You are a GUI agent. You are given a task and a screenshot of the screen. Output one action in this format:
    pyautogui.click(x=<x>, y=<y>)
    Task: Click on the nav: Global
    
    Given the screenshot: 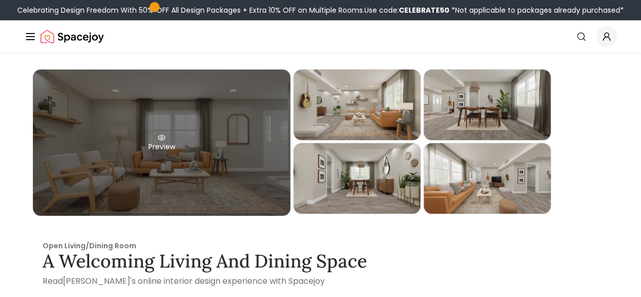 What is the action you would take?
    pyautogui.click(x=320, y=37)
    